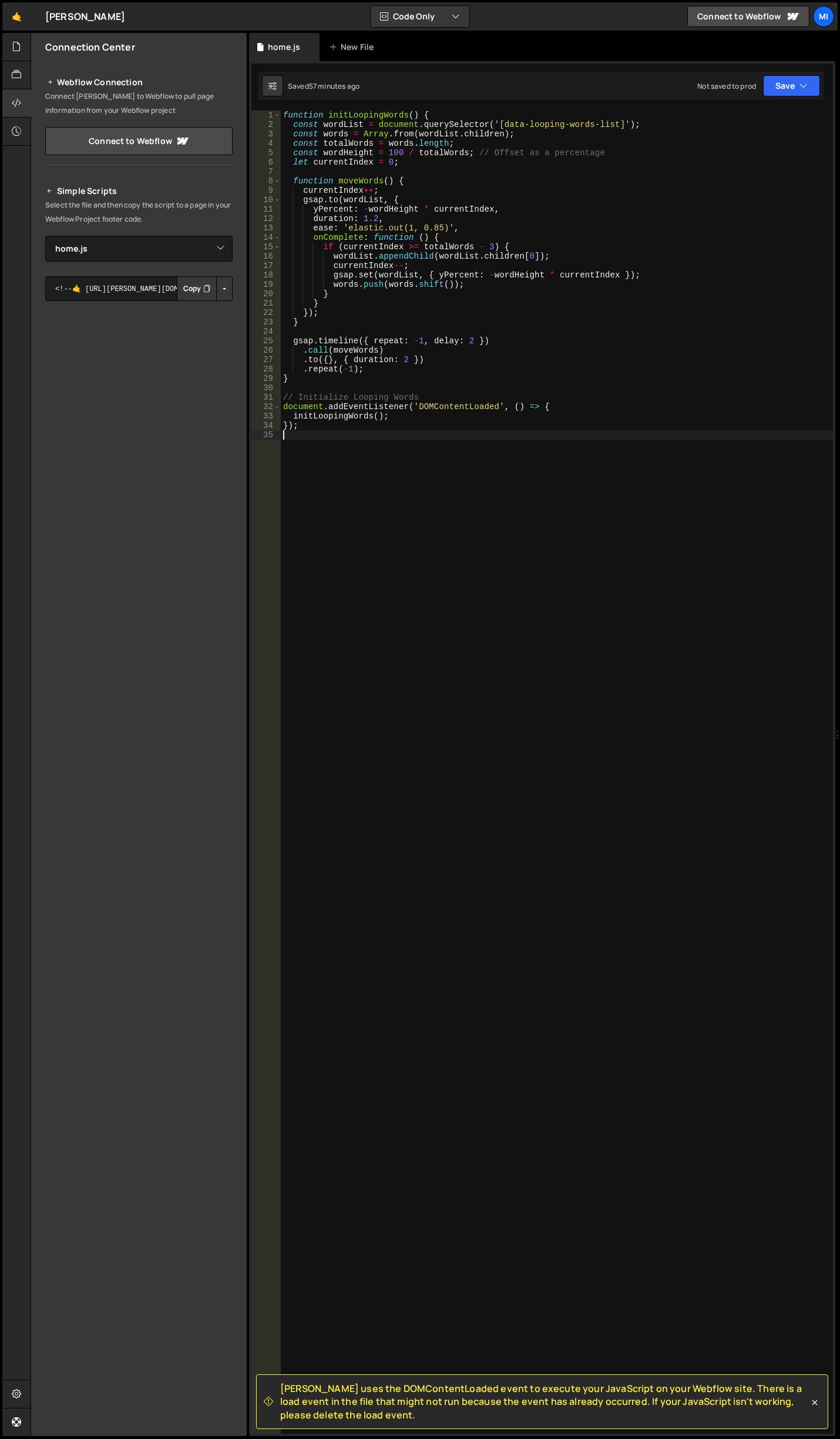 The height and width of the screenshot is (1439, 840). I want to click on div: 5, so click(266, 153).